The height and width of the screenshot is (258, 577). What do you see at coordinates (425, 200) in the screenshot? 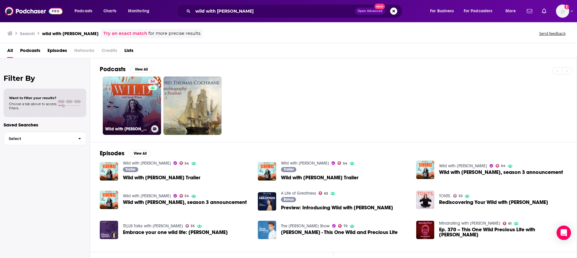
I see `img: Rediscovering Your Wild with Sarah Wilson` at bounding box center [425, 200].